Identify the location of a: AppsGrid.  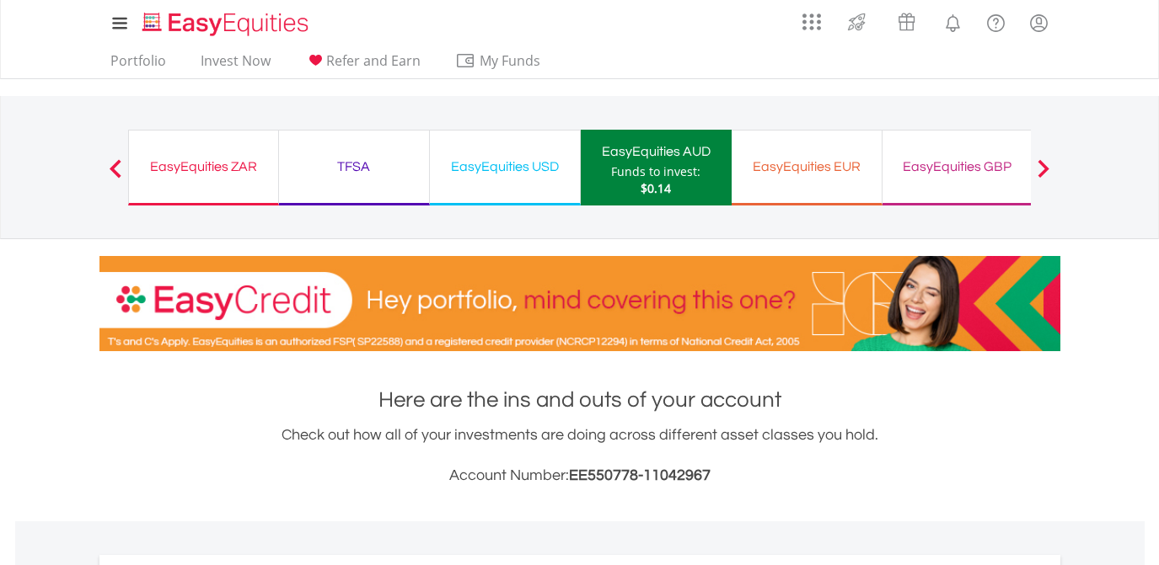
(812, 18).